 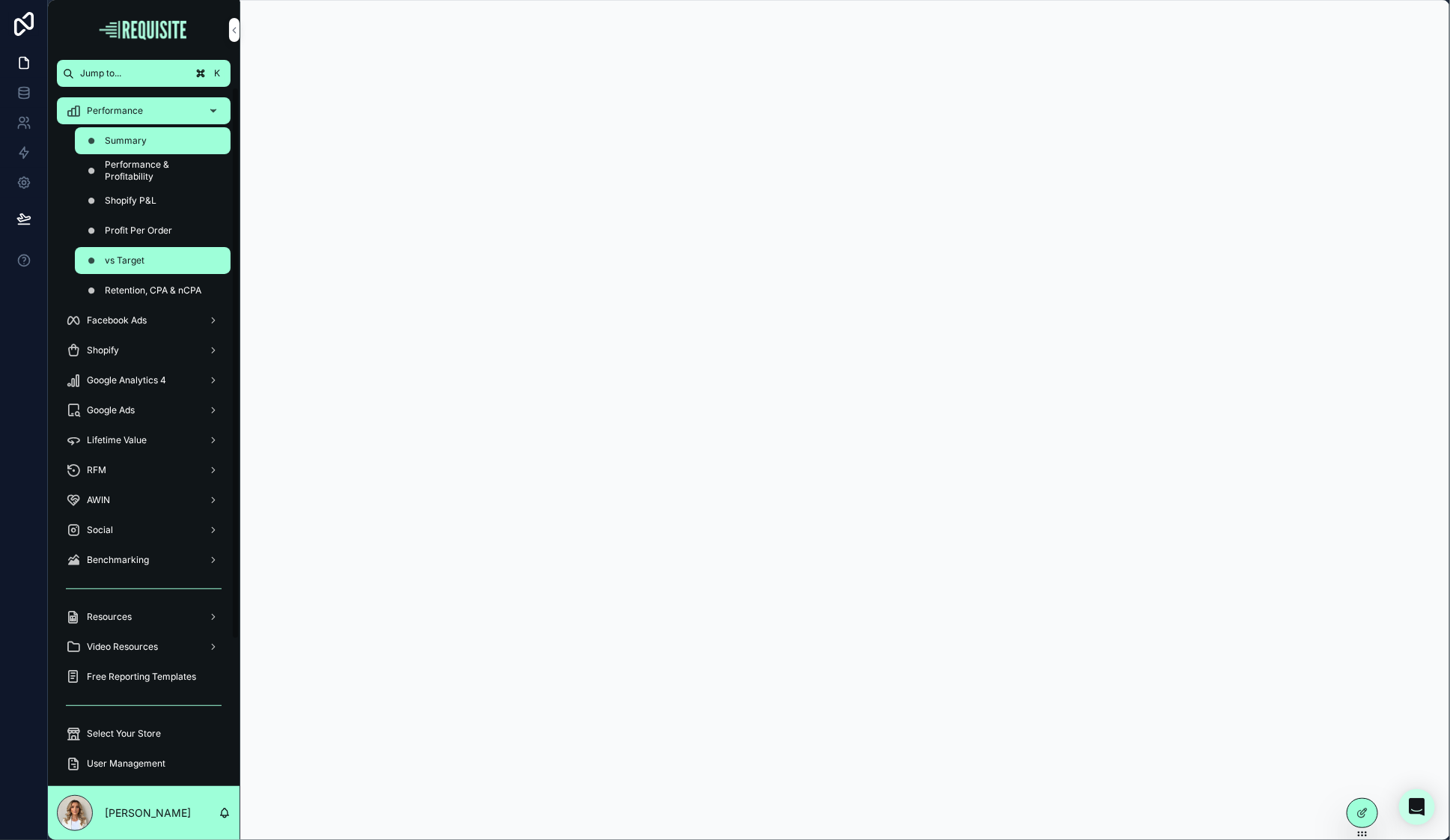 What do you see at coordinates (126, 764) in the screenshot?
I see `span: User Management` at bounding box center [126, 764].